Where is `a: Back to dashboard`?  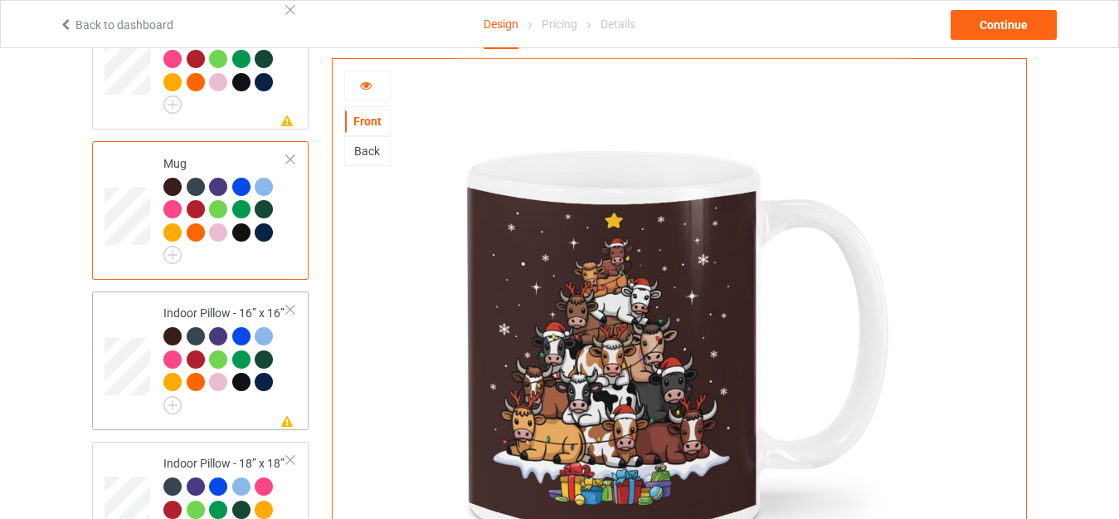
a: Back to dashboard is located at coordinates (116, 25).